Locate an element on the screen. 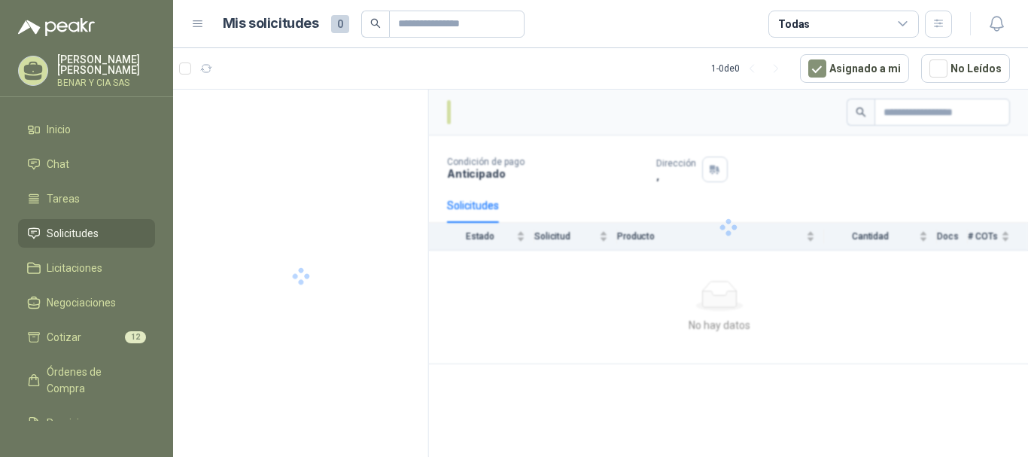 This screenshot has width=1028, height=457. button: Asignado a mi is located at coordinates (854, 68).